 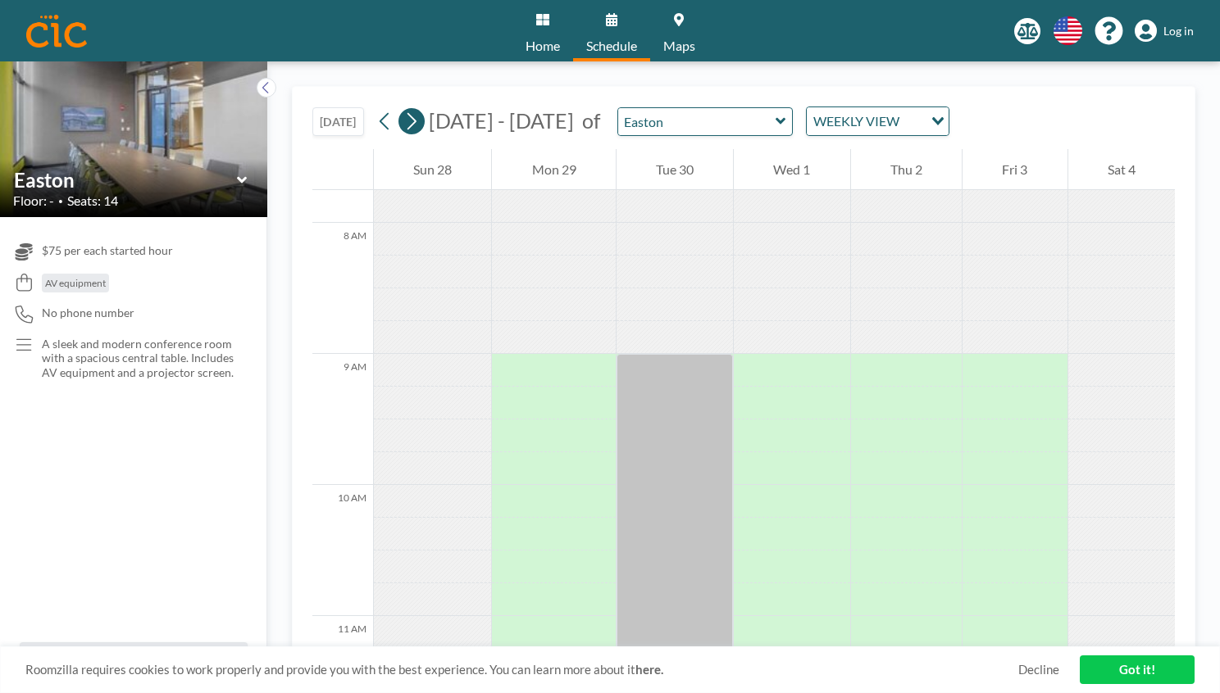 I want to click on div: 8 AM, so click(x=343, y=288).